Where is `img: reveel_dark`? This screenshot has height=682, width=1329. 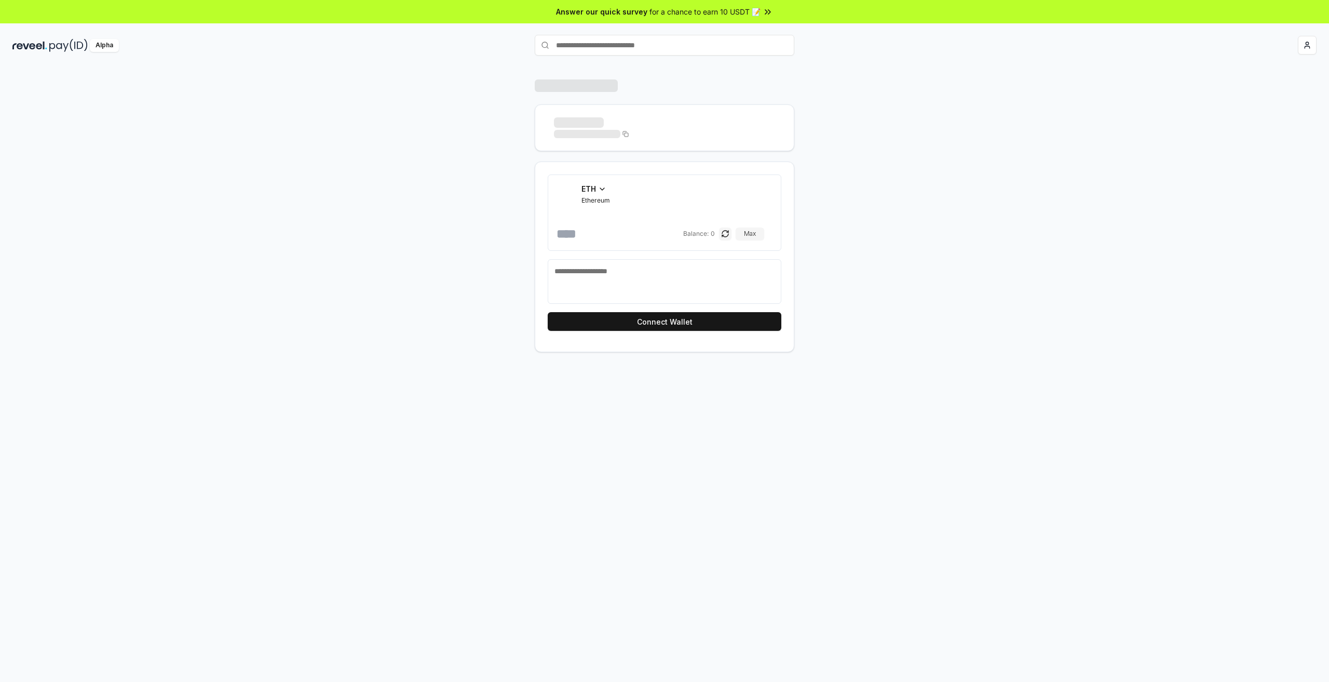
img: reveel_dark is located at coordinates (30, 45).